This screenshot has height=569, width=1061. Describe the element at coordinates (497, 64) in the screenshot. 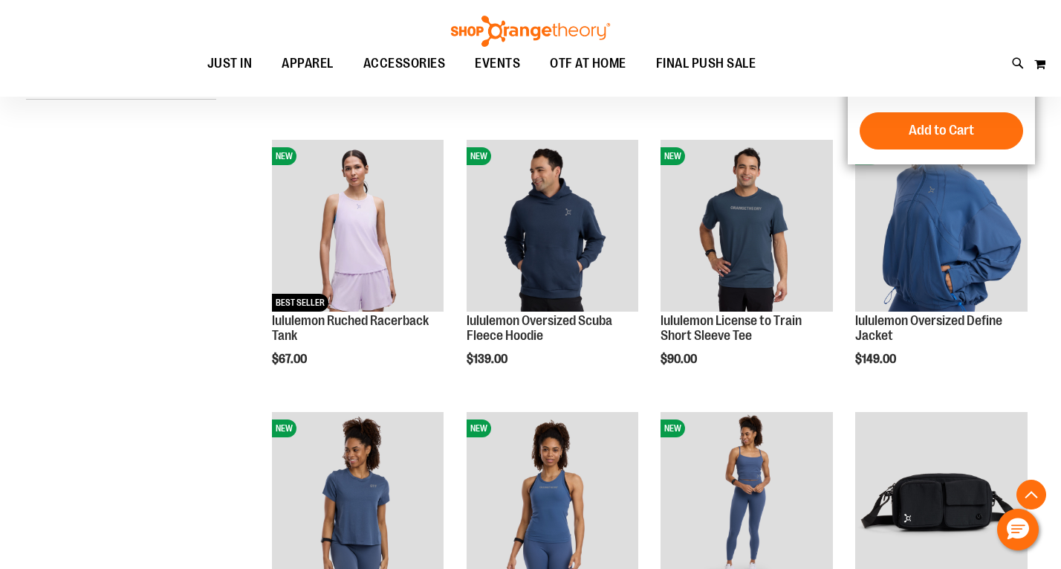

I see `a: EVENTS` at that location.